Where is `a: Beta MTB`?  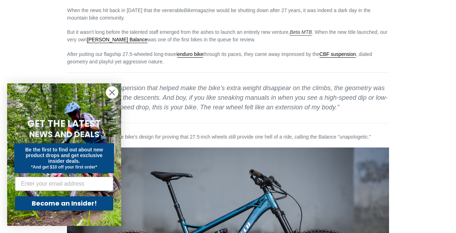 a: Beta MTB is located at coordinates (301, 32).